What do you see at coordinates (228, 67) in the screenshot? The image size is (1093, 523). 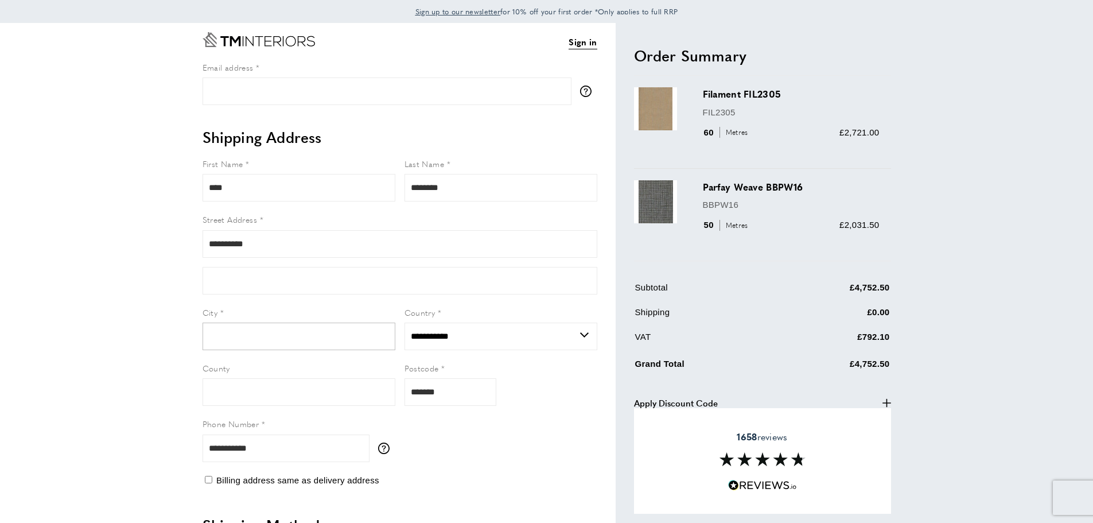 I see `span: Email address` at bounding box center [228, 67].